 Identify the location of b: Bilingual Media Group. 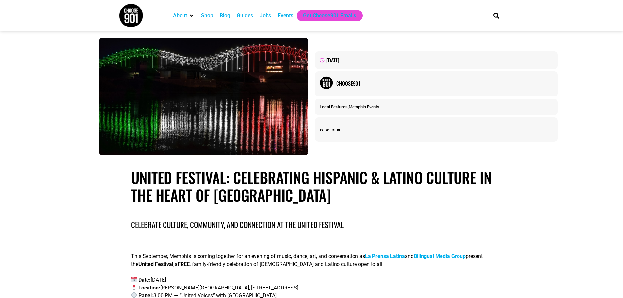
(440, 256).